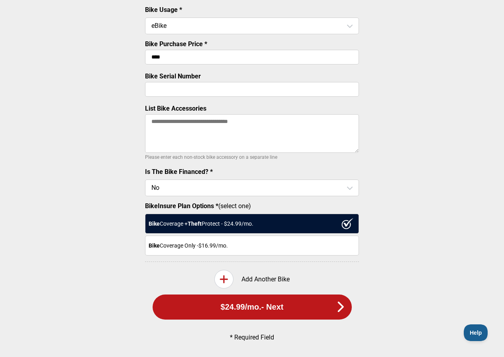  Describe the element at coordinates (252, 246) in the screenshot. I see `div: Coverage Only - $16.99 /mo.` at that location.